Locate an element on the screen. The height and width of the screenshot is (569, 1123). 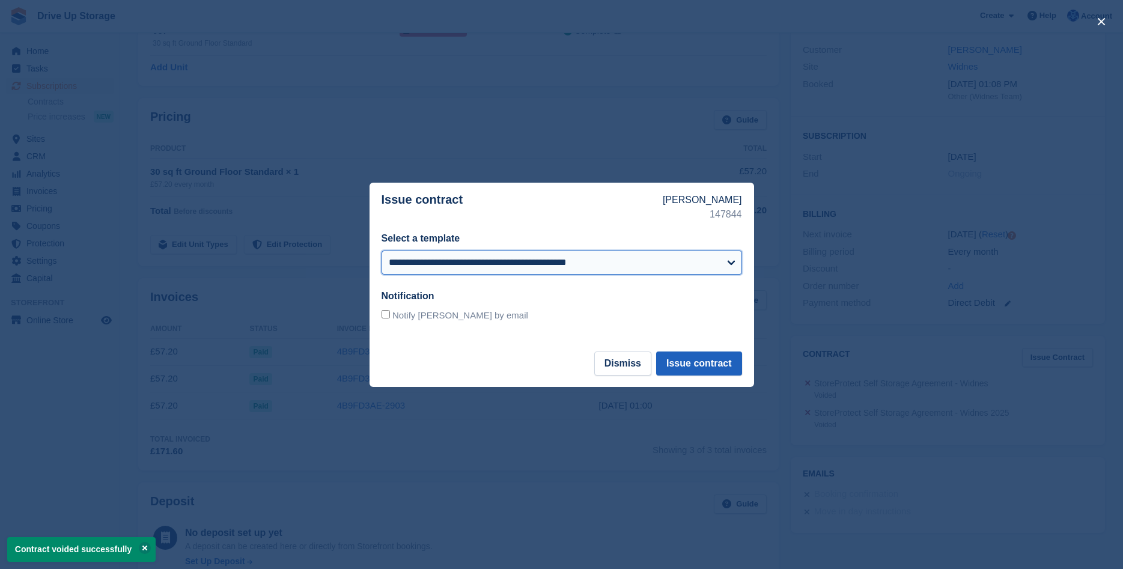
p: 147844 is located at coordinates (702, 214).